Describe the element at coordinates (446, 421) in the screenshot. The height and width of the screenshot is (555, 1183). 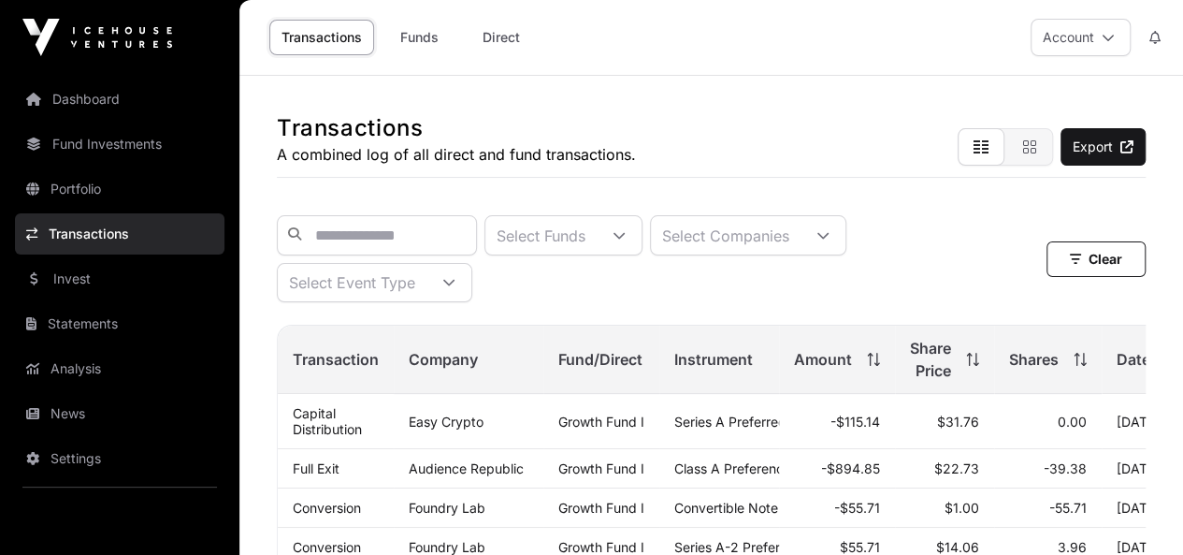
I see `a: Easy Crypto` at that location.